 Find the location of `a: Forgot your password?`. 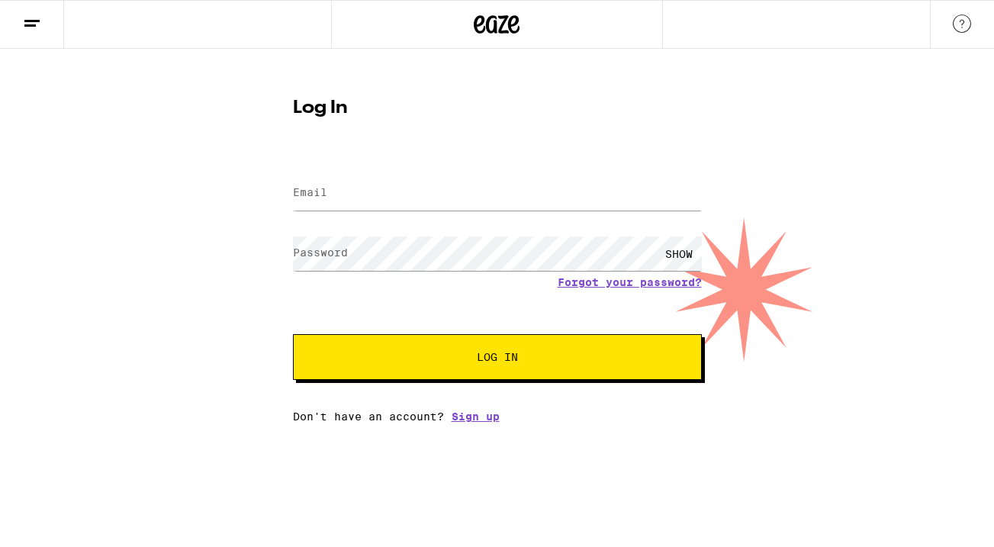

a: Forgot your password? is located at coordinates (629, 282).